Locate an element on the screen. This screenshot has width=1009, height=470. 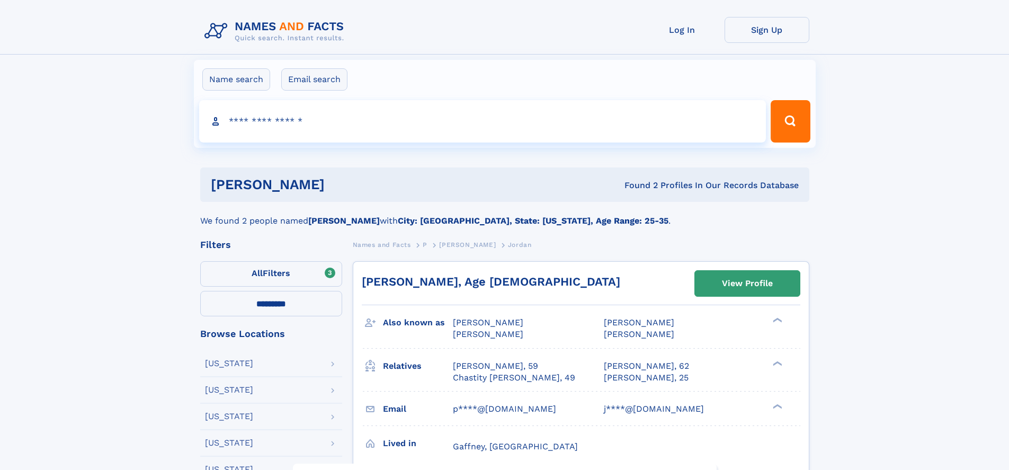
a: View Profile is located at coordinates (747, 283).